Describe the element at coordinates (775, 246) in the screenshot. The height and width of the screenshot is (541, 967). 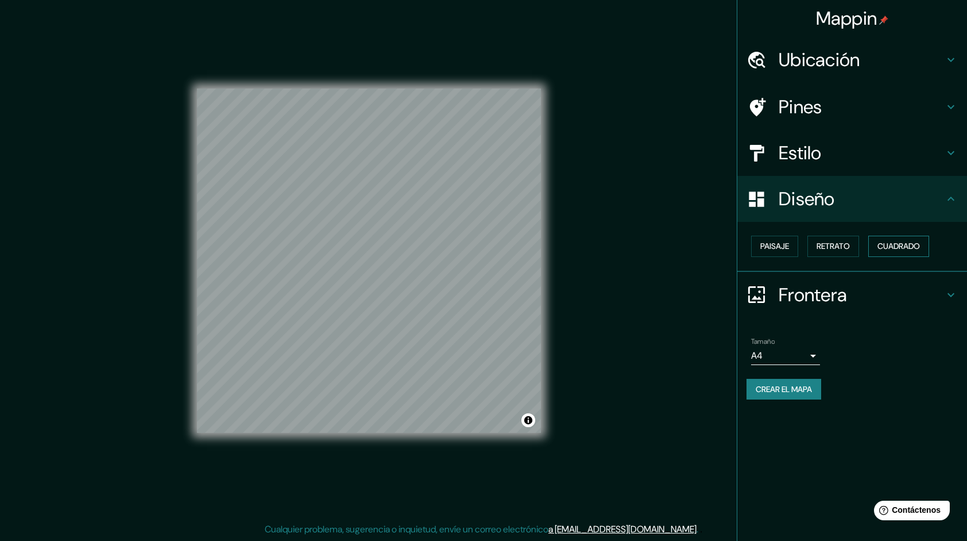
I see `button: Paisaje` at that location.